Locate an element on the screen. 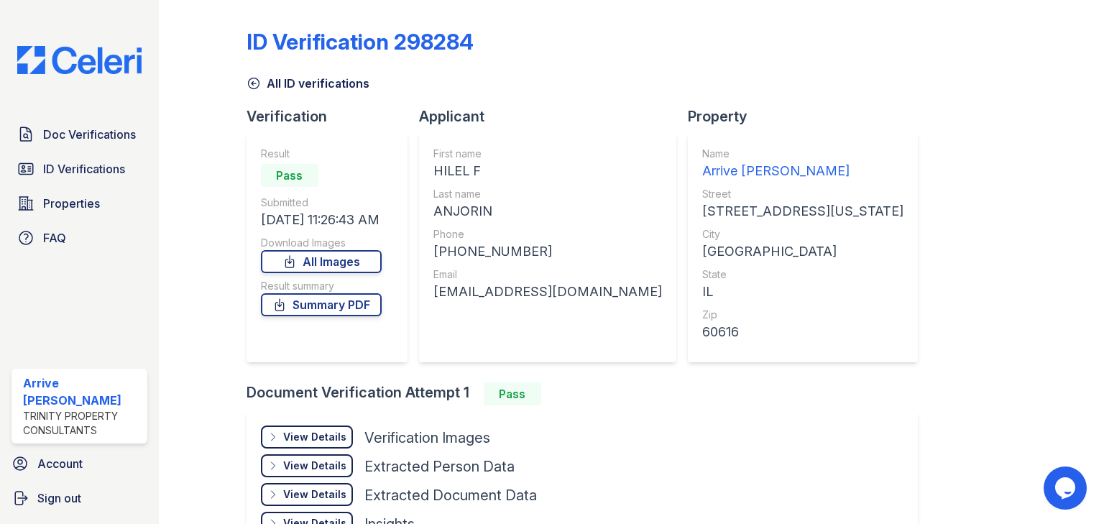  span: Sign out is located at coordinates (59, 498).